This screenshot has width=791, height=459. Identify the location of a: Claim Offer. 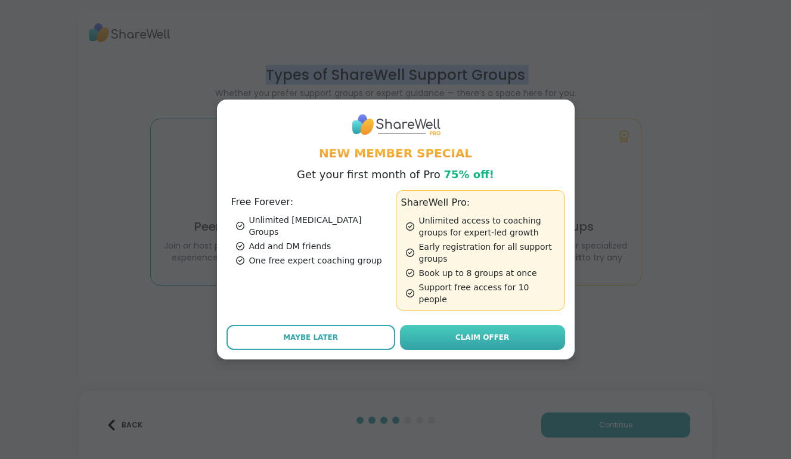
(482, 337).